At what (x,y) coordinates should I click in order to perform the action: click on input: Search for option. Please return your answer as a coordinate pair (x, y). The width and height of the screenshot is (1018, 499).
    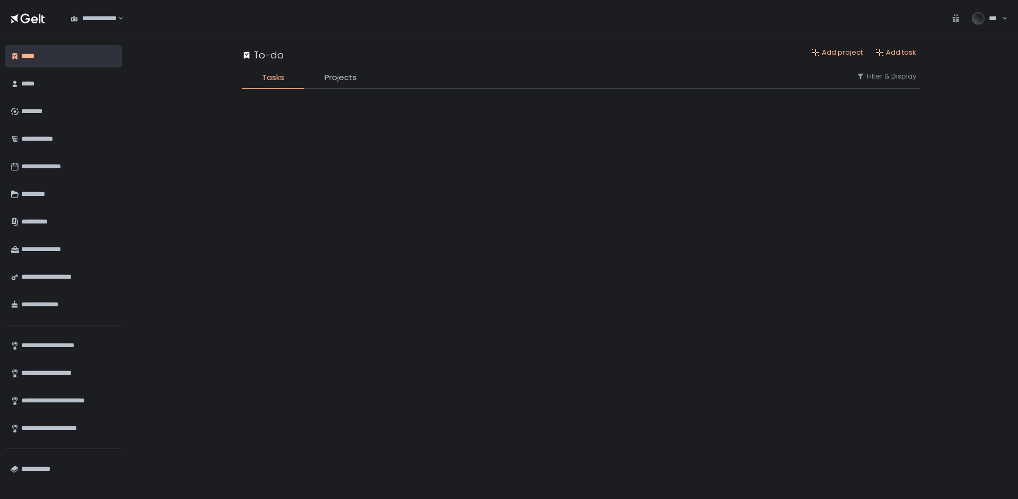
    Looking at the image, I should click on (117, 19).